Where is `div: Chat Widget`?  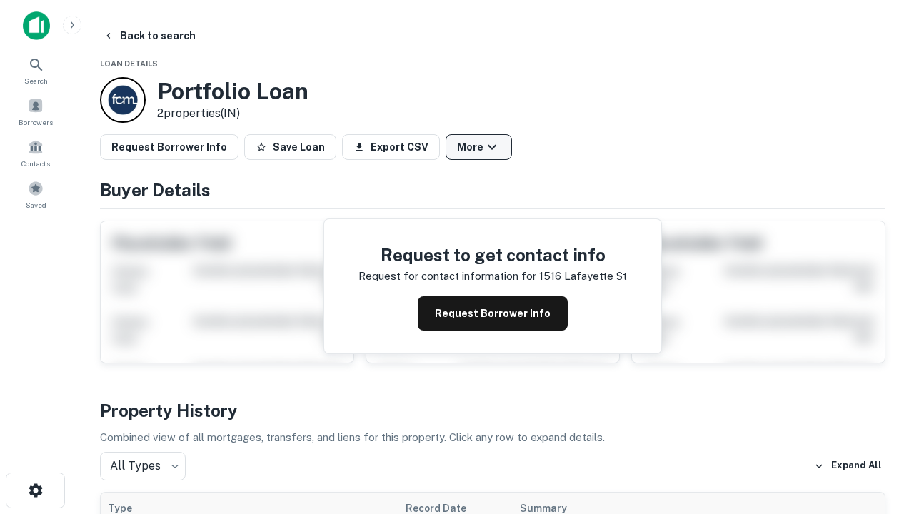 div: Chat Widget is located at coordinates (878, 434).